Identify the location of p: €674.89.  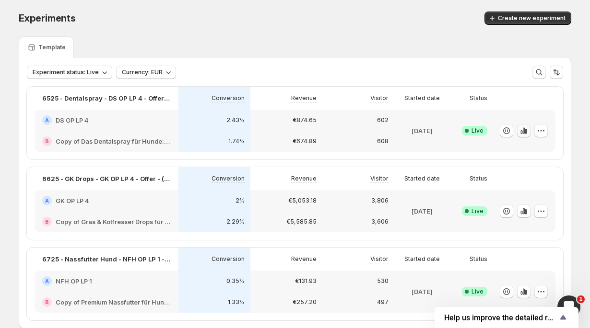
(304, 141).